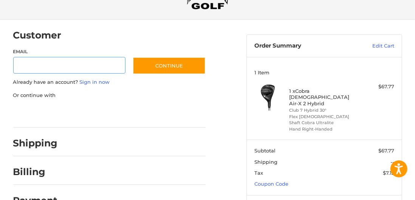 The width and height of the screenshot is (415, 200). What do you see at coordinates (36, 143) in the screenshot?
I see `h2: Shipping` at bounding box center [36, 143].